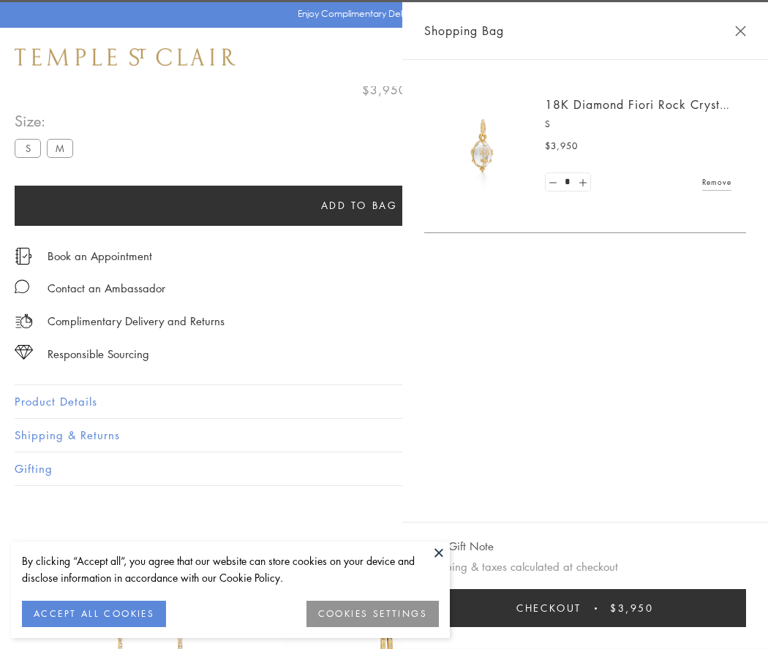 The width and height of the screenshot is (768, 649). What do you see at coordinates (136, 321) in the screenshot?
I see `p: Complimentary Delivery and Returns` at bounding box center [136, 321].